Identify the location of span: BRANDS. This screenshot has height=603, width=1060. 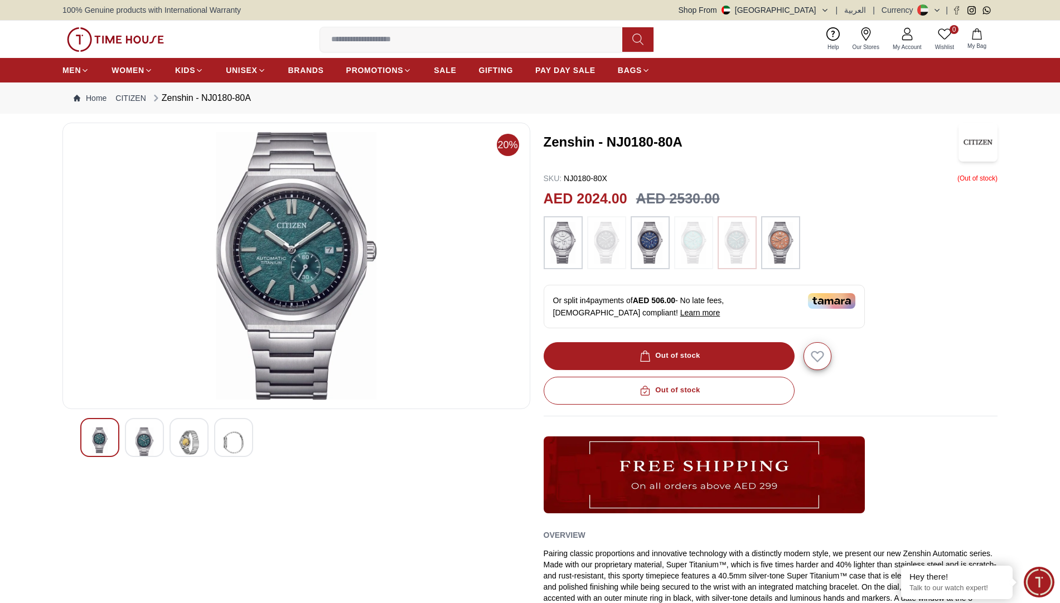
(306, 70).